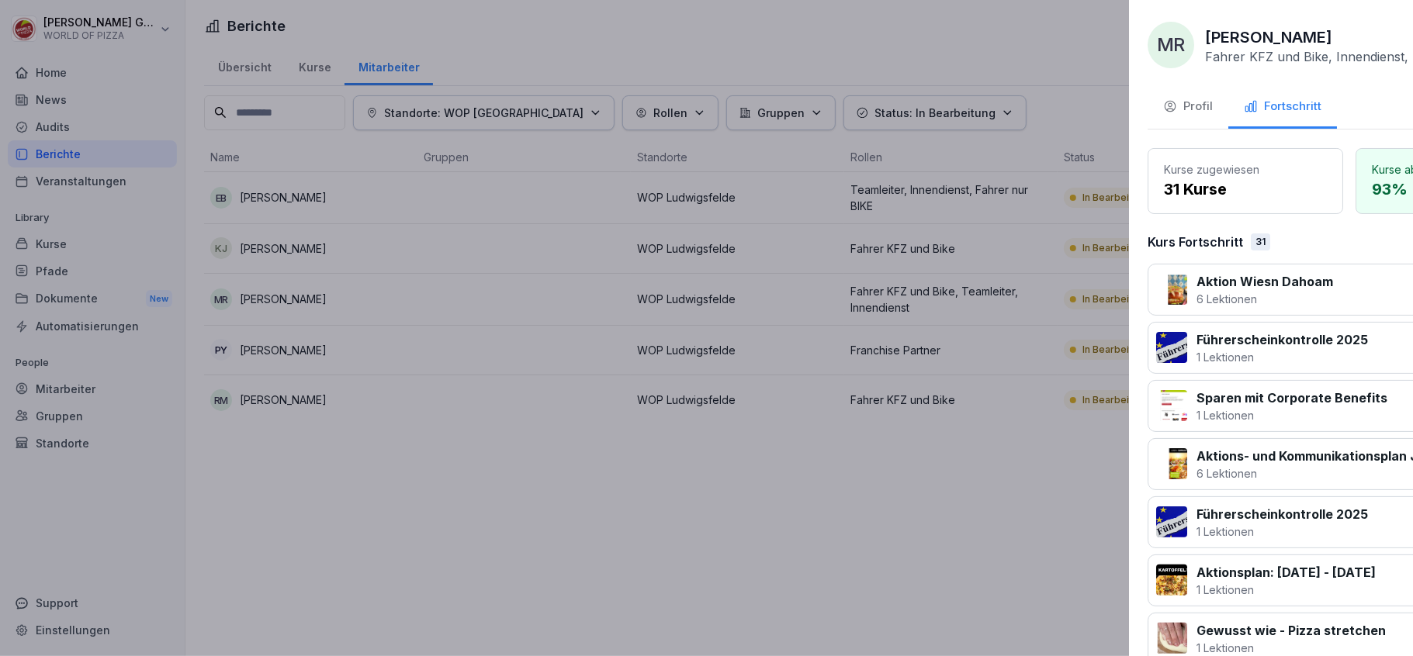 The width and height of the screenshot is (1413, 656). I want to click on p: Sparen mit Corporate Benefits, so click(1292, 398).